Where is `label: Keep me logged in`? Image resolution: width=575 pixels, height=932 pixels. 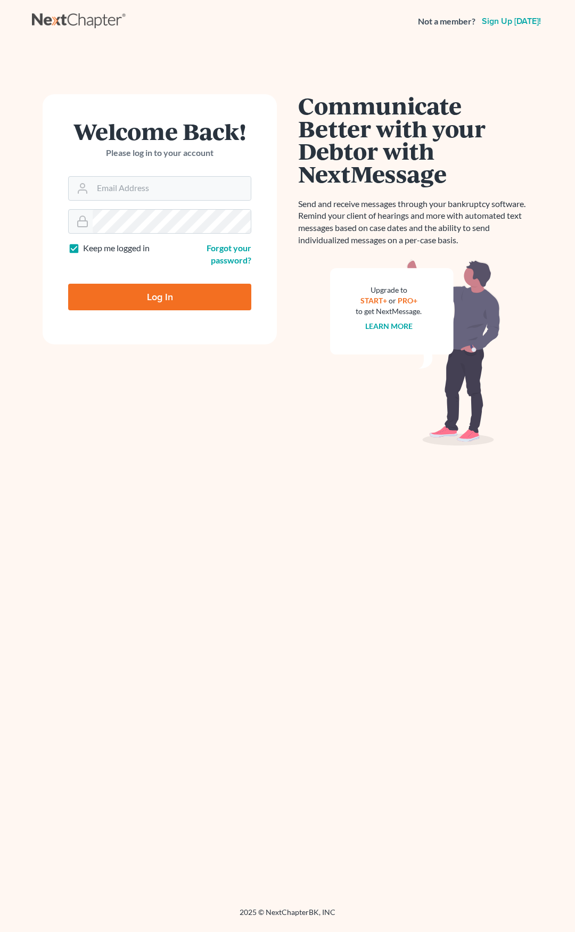 label: Keep me logged in is located at coordinates (116, 248).